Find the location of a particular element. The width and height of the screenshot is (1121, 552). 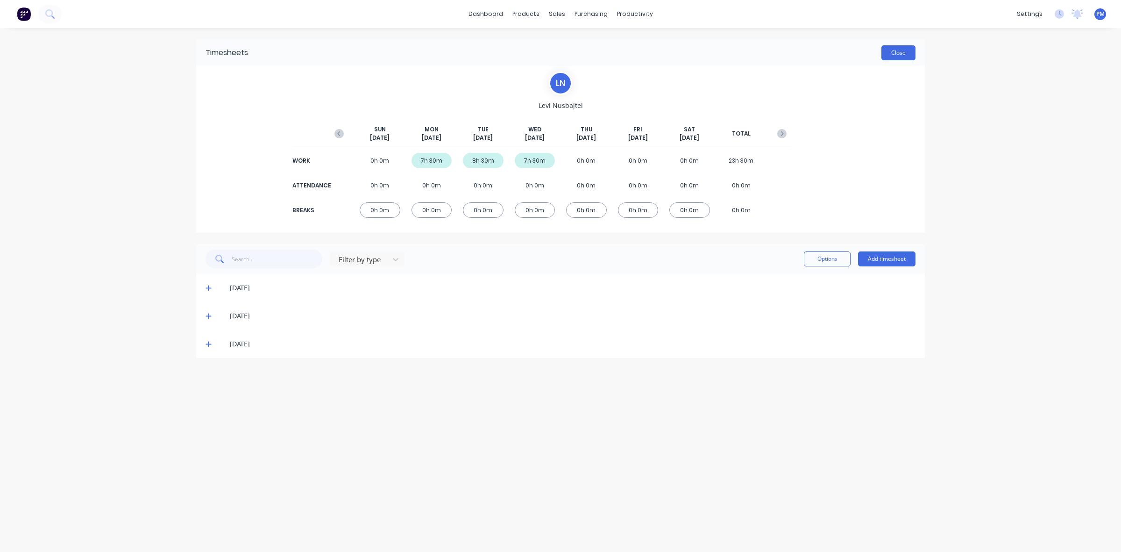

span: THU is located at coordinates (586, 129).